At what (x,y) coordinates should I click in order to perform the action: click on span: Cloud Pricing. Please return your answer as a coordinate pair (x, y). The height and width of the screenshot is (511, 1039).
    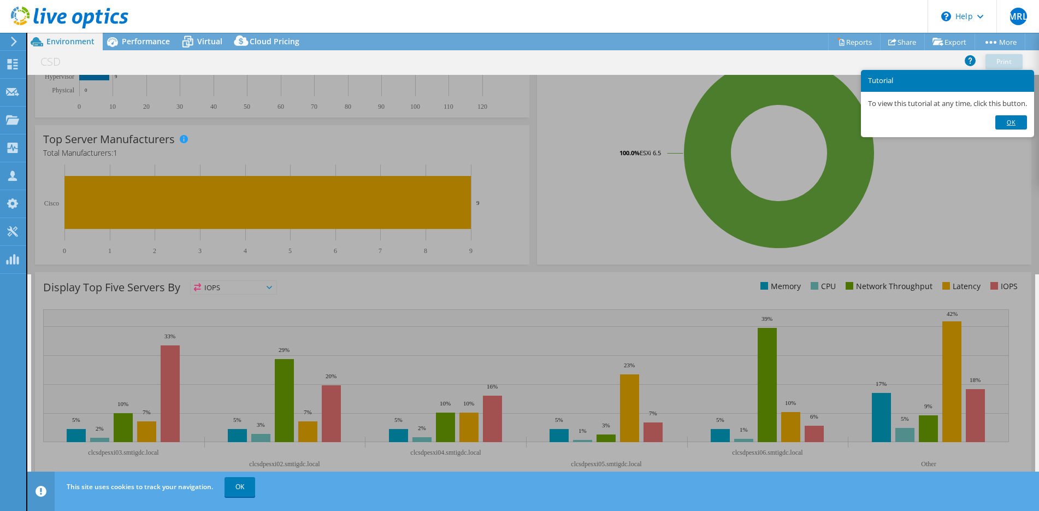
    Looking at the image, I should click on (274, 41).